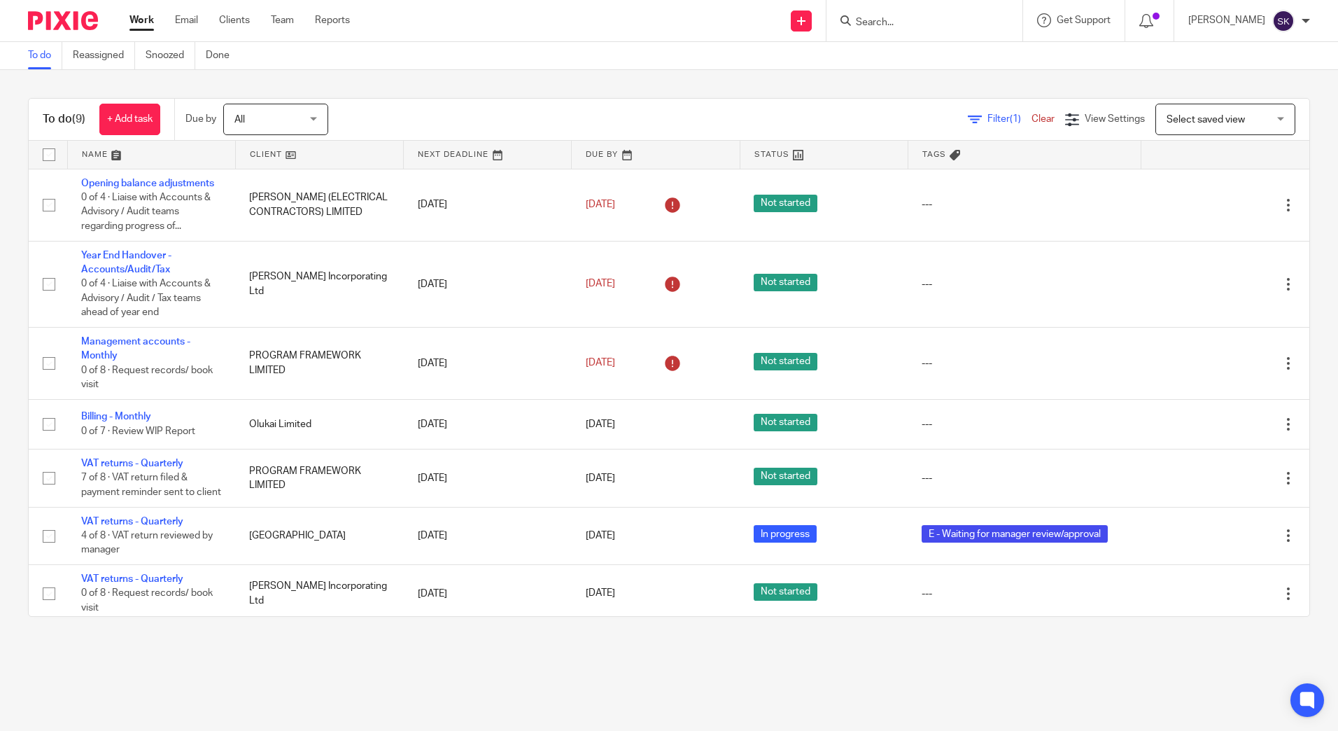  I want to click on a: Clients, so click(234, 20).